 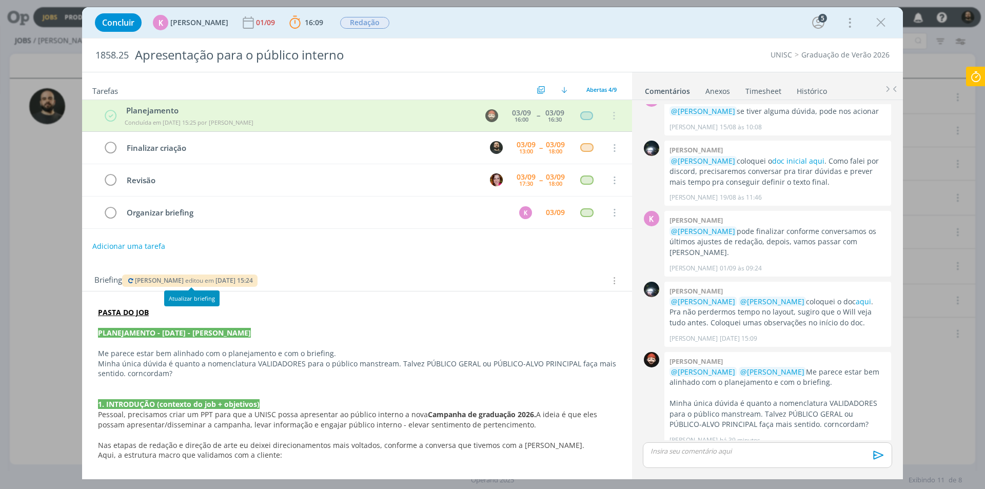 What do you see at coordinates (818, 23) in the screenshot?
I see `button: 5` at bounding box center [818, 23].